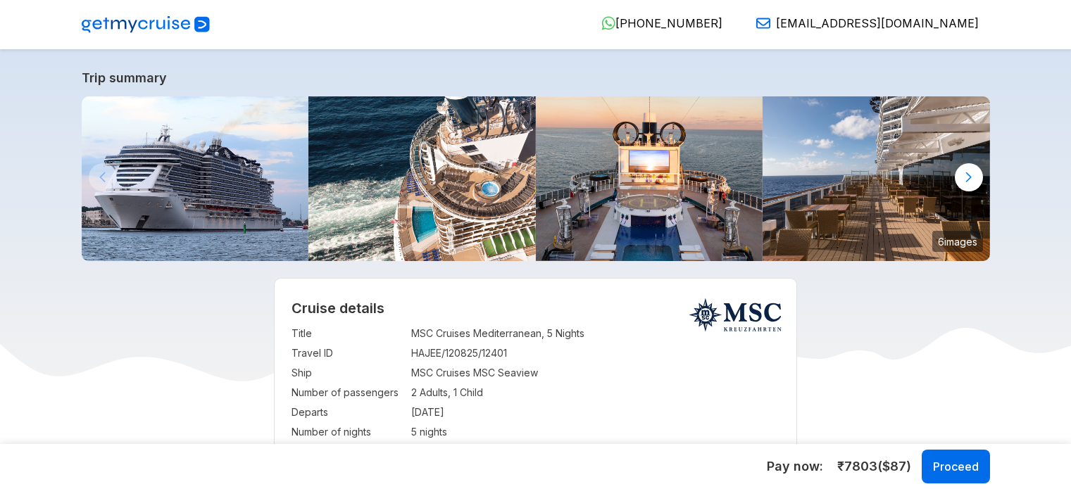 The height and width of the screenshot is (489, 1071). I want to click on td: MSC Cruises Mediterranean, 5 Nights, so click(595, 334).